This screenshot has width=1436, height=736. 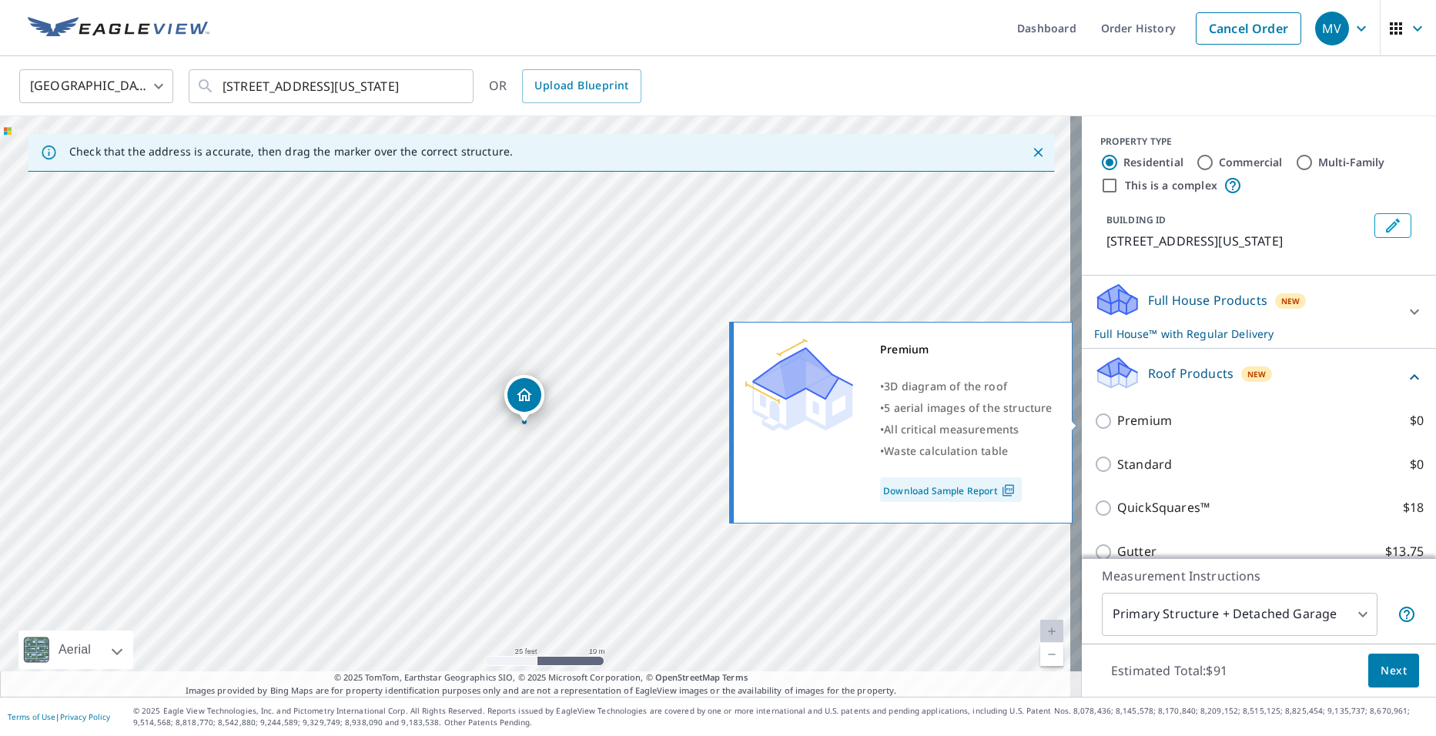 What do you see at coordinates (1259, 312) in the screenshot?
I see `div: Full House ProductsNewFull House™ with Regular Delivery` at bounding box center [1259, 312].